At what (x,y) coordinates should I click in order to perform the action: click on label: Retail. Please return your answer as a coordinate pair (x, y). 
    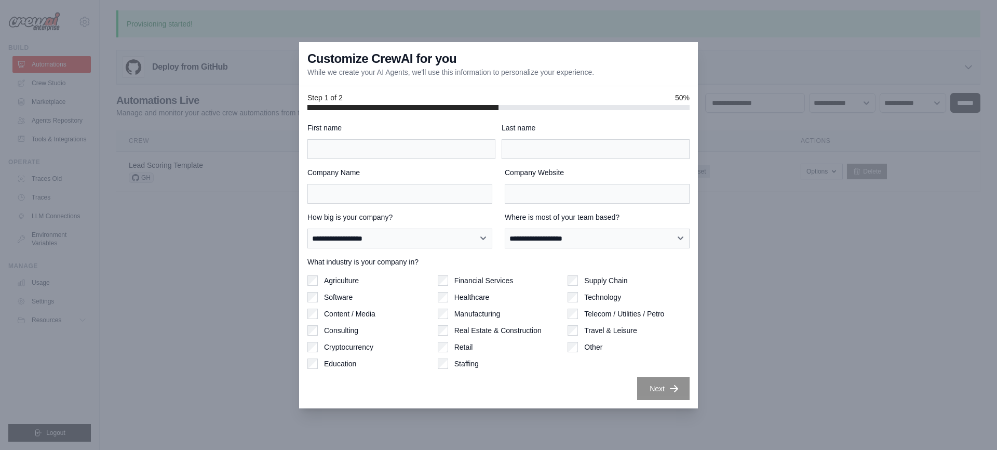
    Looking at the image, I should click on (464, 347).